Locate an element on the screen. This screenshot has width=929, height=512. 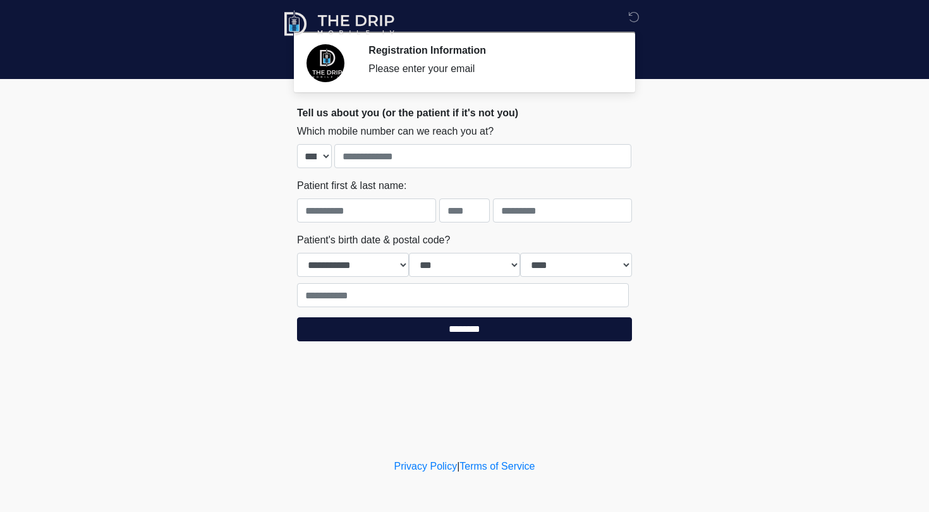
label: Patient's birth date & postal code? is located at coordinates (374, 240).